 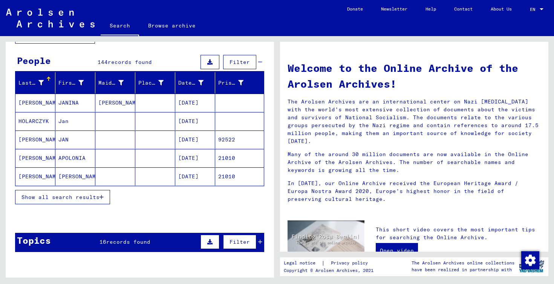 I want to click on img: yv_logo.png, so click(x=531, y=267).